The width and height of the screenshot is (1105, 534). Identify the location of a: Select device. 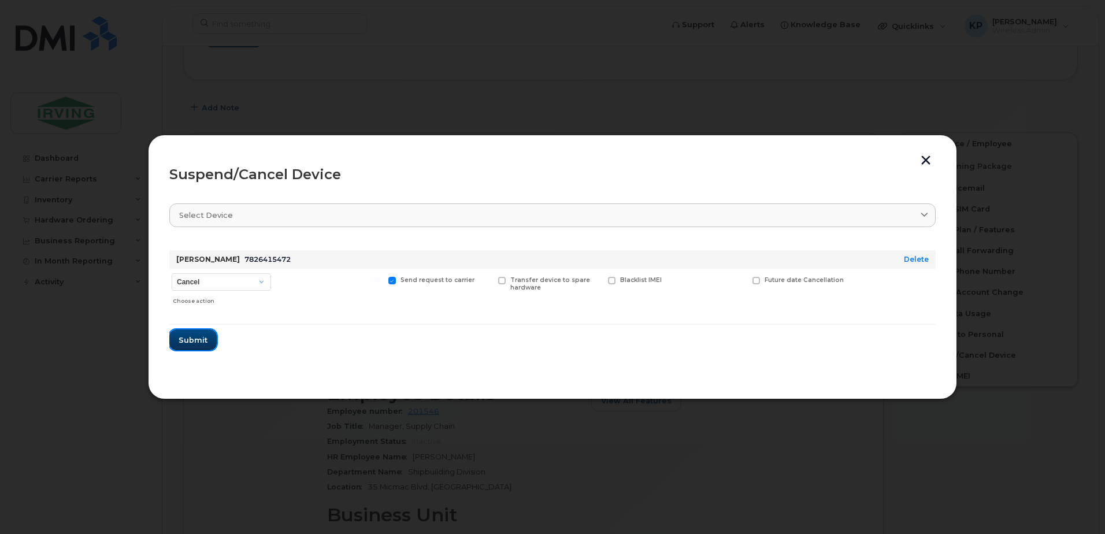
(552, 215).